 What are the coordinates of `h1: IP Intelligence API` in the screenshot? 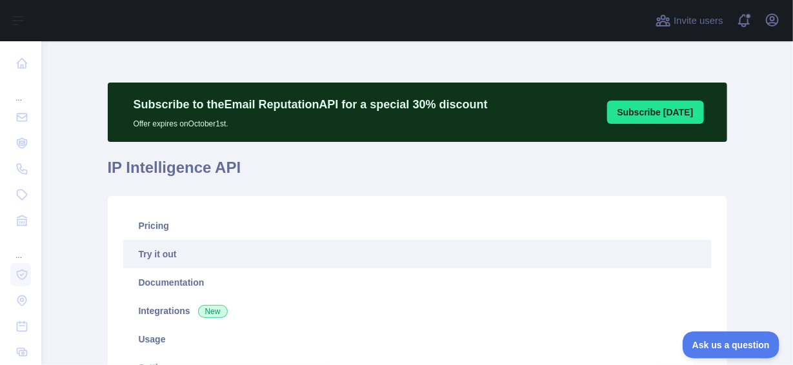 It's located at (418, 173).